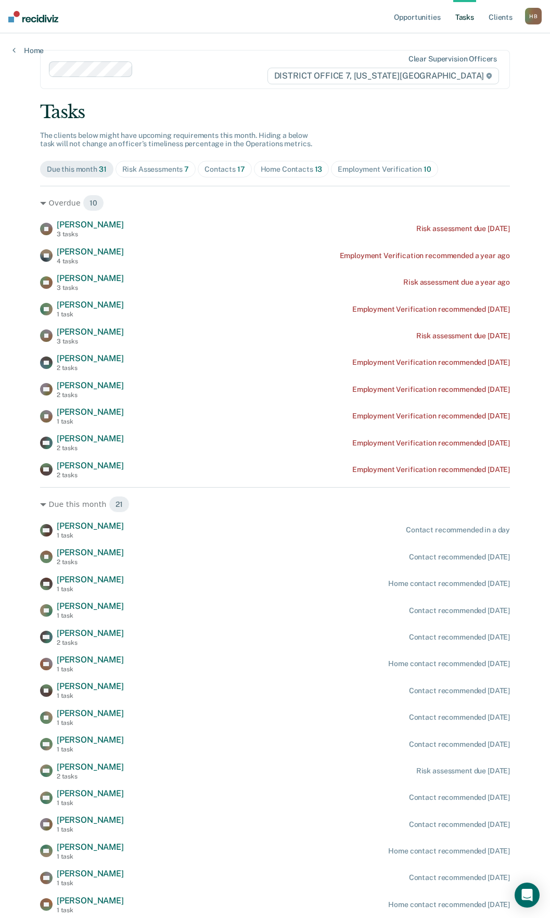 Image resolution: width=550 pixels, height=918 pixels. Describe the element at coordinates (76, 169) in the screenshot. I see `div: Due this month` at that location.